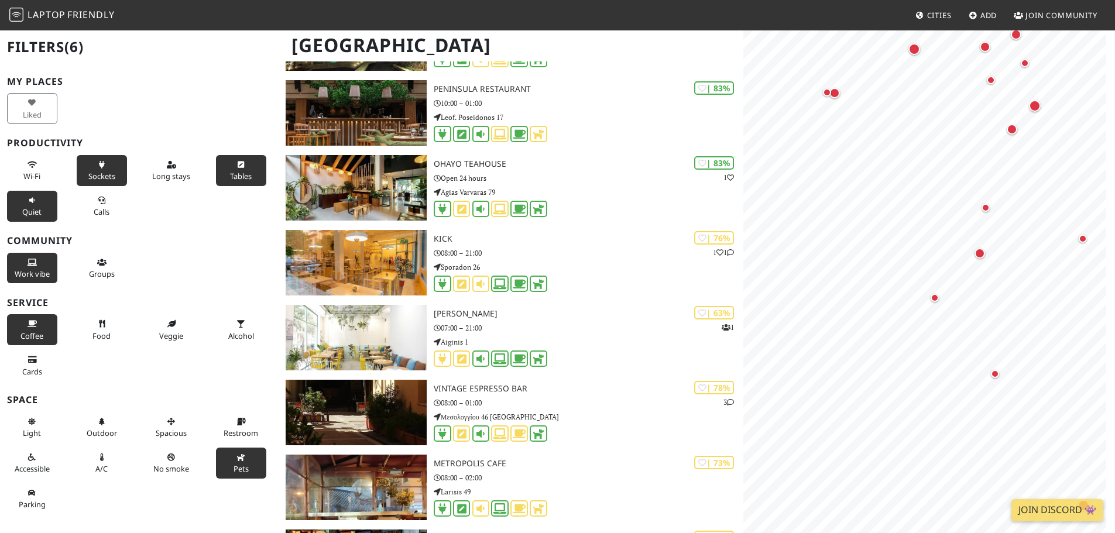 This screenshot has height=533, width=1115. What do you see at coordinates (102, 433) in the screenshot?
I see `span: Outdoor area` at bounding box center [102, 433].